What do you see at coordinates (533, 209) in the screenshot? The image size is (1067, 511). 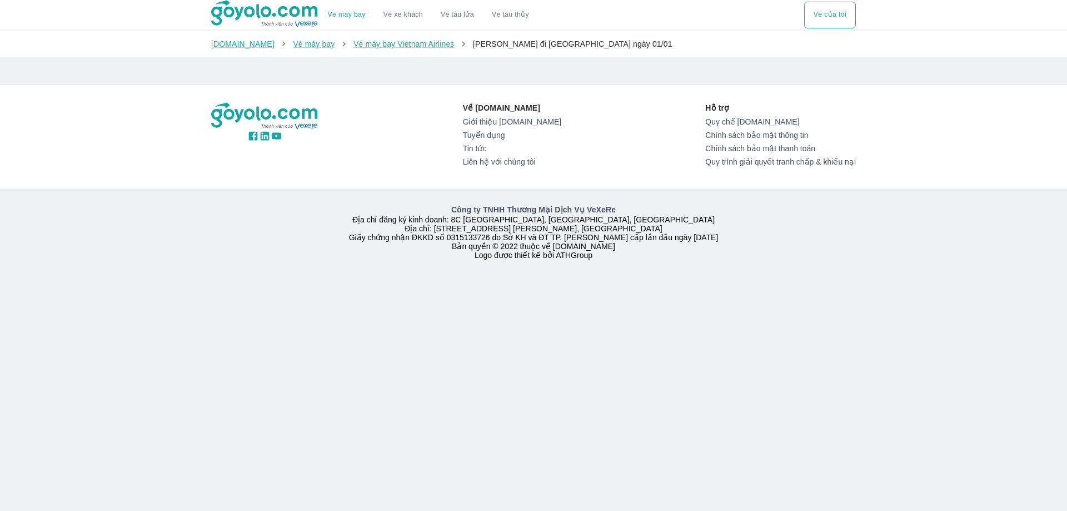 I see `p: Công ty TNHH Thương Mại Dịch Vụ VeXeRe` at bounding box center [533, 209].